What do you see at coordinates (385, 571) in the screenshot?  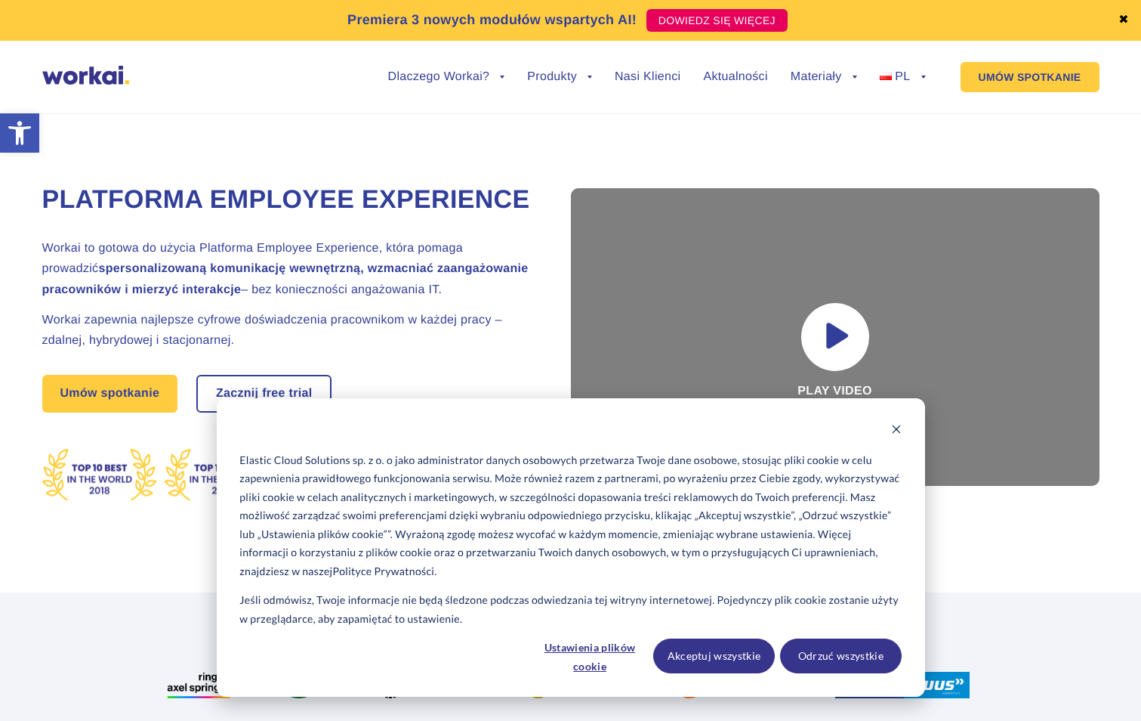 I see `a: Polityce Prywatności.` at bounding box center [385, 571].